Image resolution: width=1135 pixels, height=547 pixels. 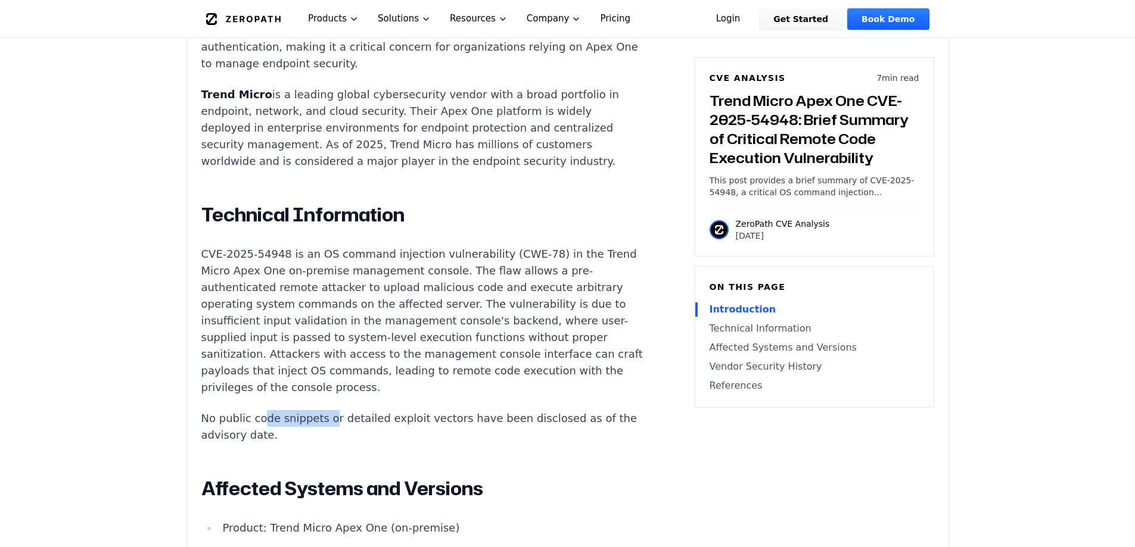 I want to click on p: This post provides a brief summary of CVE-2025-54948, a critical OS command injection vulnerabili..., so click(x=814, y=186).